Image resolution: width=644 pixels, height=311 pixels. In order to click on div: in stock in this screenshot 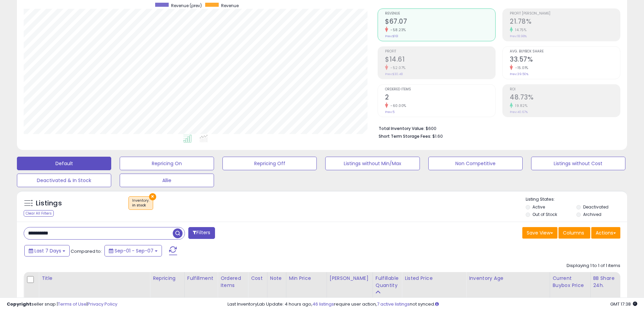, I will do `click(141, 205)`.